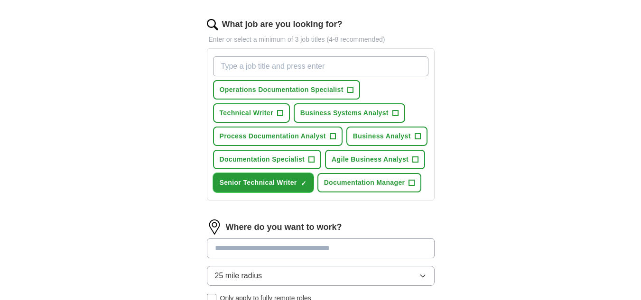 The width and height of the screenshot is (641, 300). I want to click on span: Process Documentation Analyst, so click(273, 136).